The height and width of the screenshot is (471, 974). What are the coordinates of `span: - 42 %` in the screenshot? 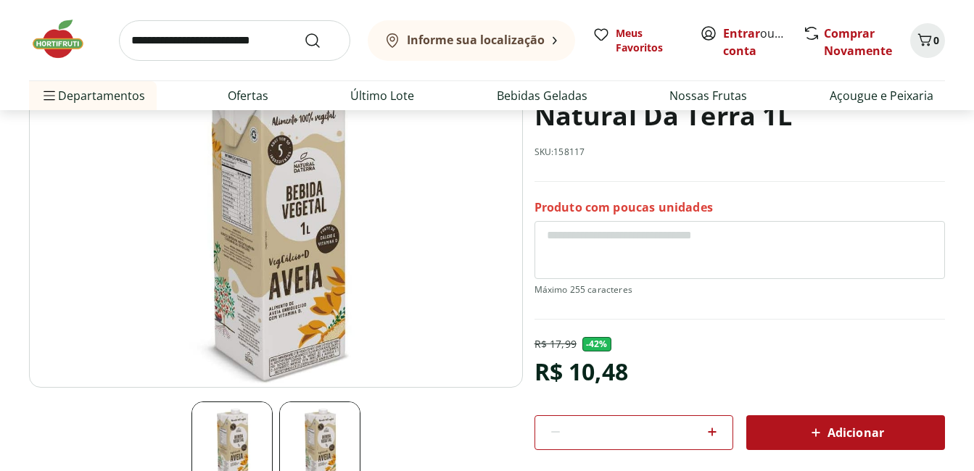 It's located at (597, 344).